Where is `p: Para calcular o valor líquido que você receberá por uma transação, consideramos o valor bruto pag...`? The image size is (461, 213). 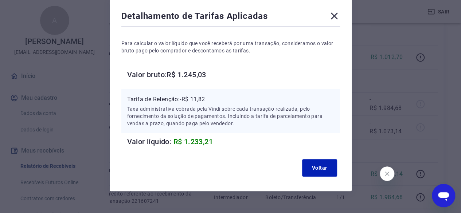
p: Para calcular o valor líquido que você receberá por uma transação, consideramos o valor bruto pag... is located at coordinates (231, 47).